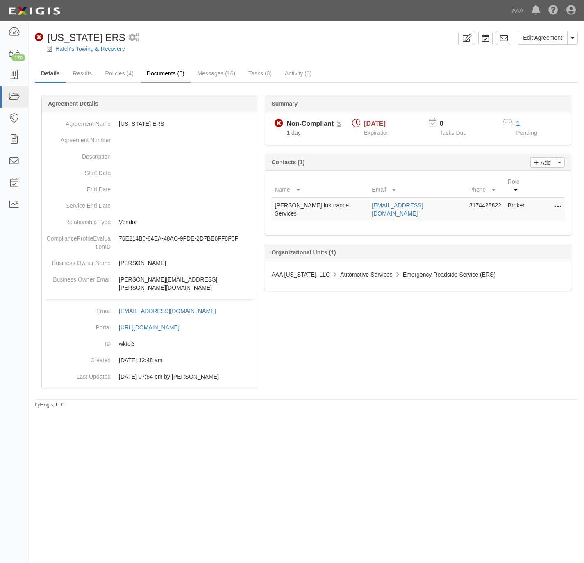 The height and width of the screenshot is (563, 584). What do you see at coordinates (78, 358) in the screenshot?
I see `dt: Created` at bounding box center [78, 358].